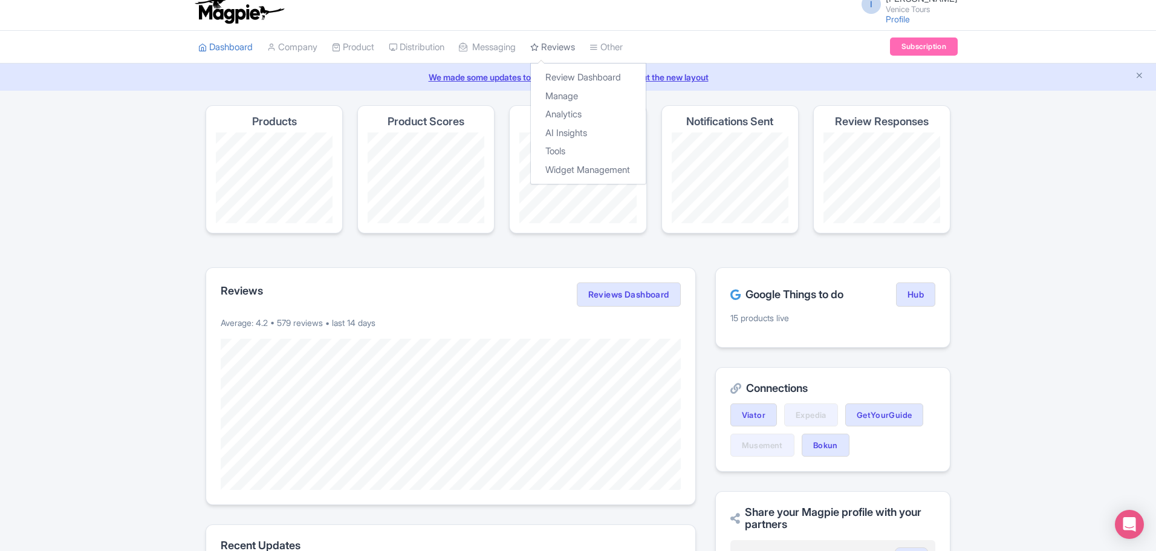 The height and width of the screenshot is (551, 1156). Describe the element at coordinates (552, 47) in the screenshot. I see `a: Reviews` at that location.